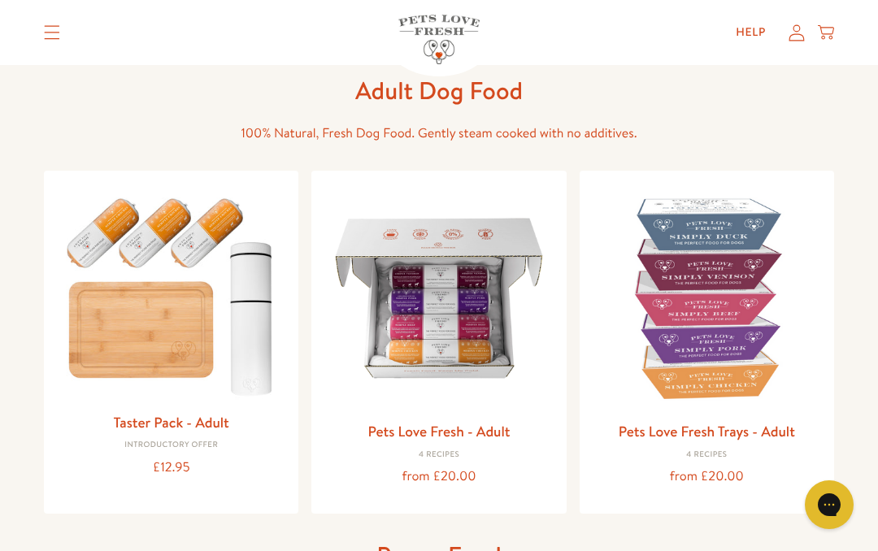  Describe the element at coordinates (171, 446) in the screenshot. I see `div: Introductory Offer` at that location.